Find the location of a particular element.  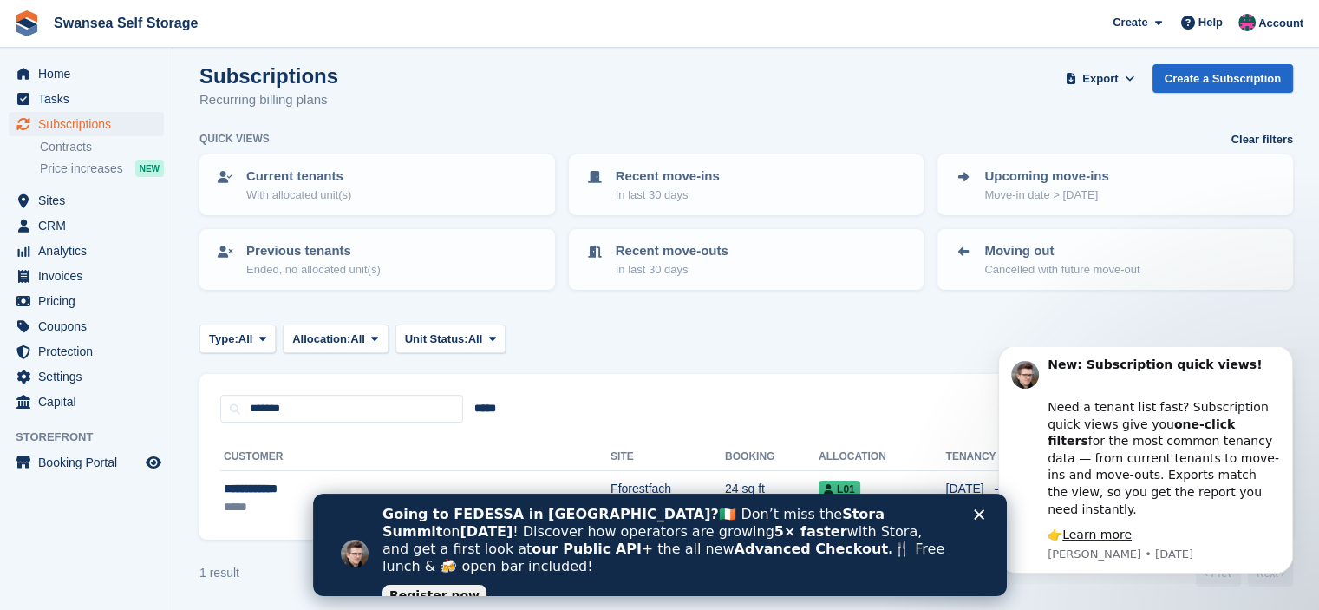

span: Home is located at coordinates (90, 74).